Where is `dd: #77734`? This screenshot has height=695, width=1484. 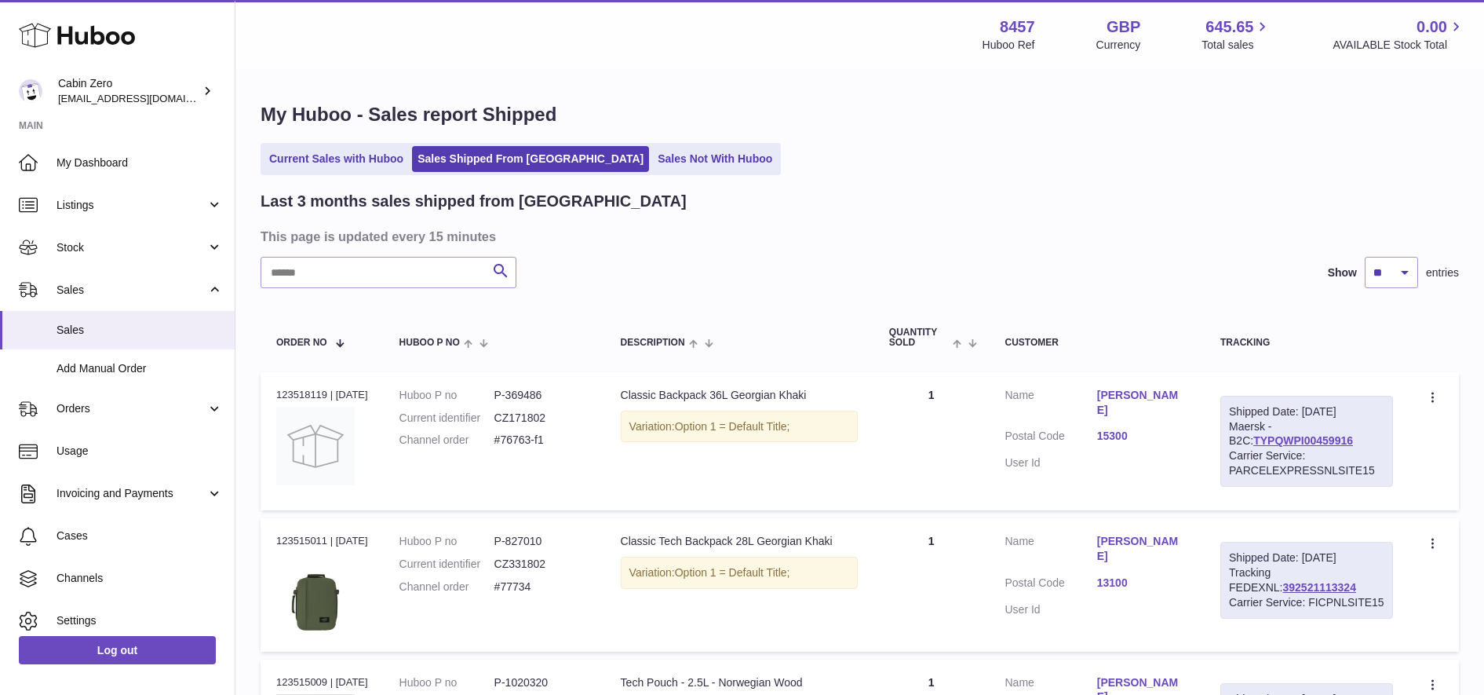
dd: #77734 is located at coordinates (542, 586).